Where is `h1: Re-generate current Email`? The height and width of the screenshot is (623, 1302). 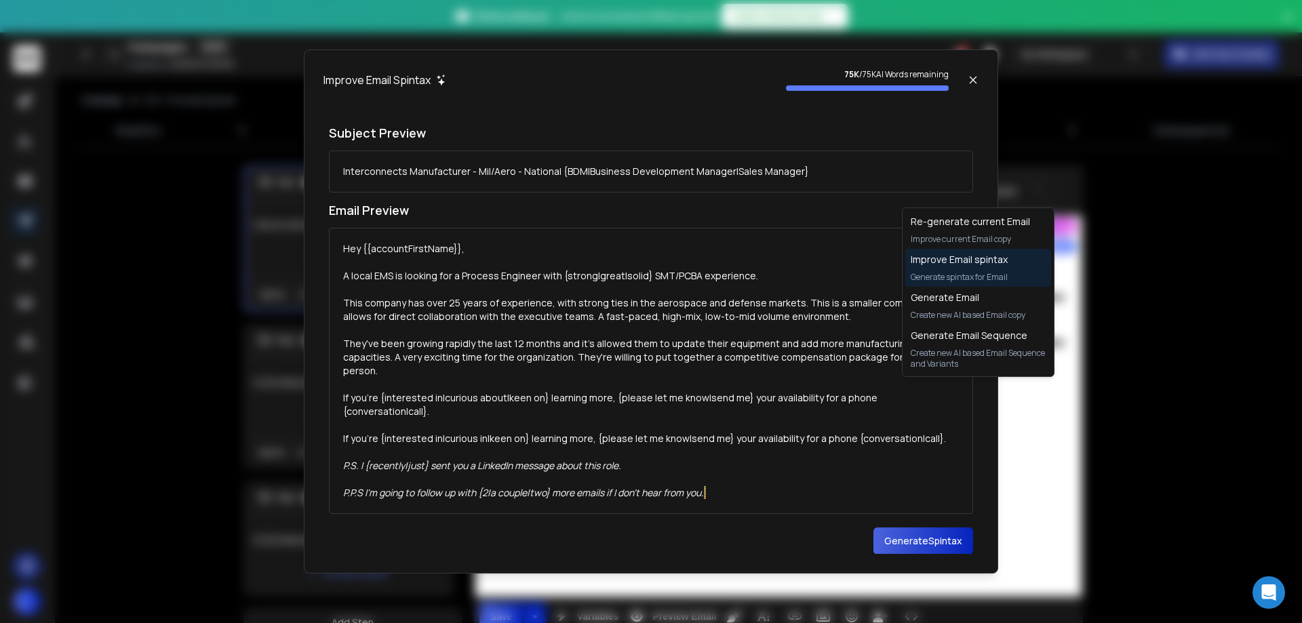
h1: Re-generate current Email is located at coordinates (970, 222).